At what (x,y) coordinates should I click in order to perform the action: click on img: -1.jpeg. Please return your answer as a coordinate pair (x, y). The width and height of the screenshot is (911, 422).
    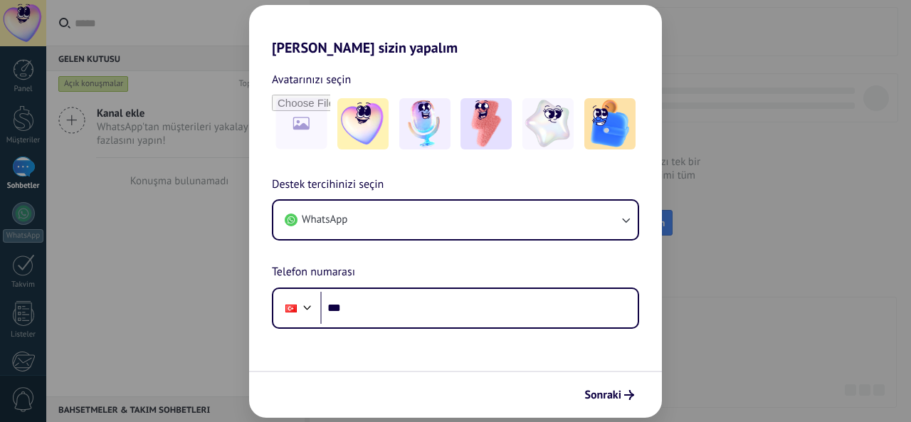
    Looking at the image, I should click on (363, 124).